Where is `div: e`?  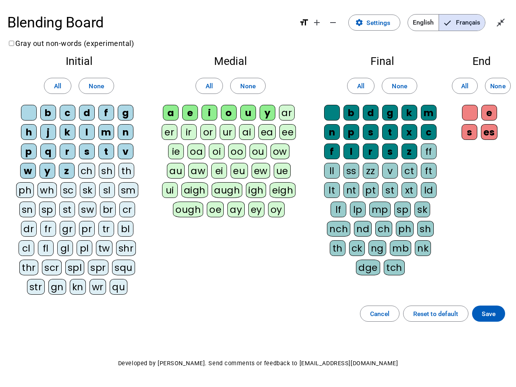 div: e is located at coordinates (190, 112).